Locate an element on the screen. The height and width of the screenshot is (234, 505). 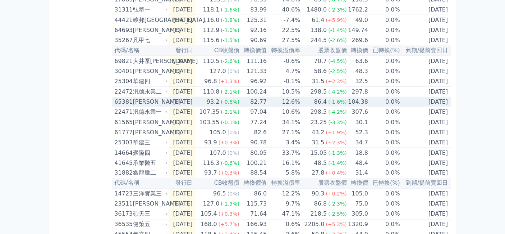
span: (-4.5%) is located at coordinates (338, 61).